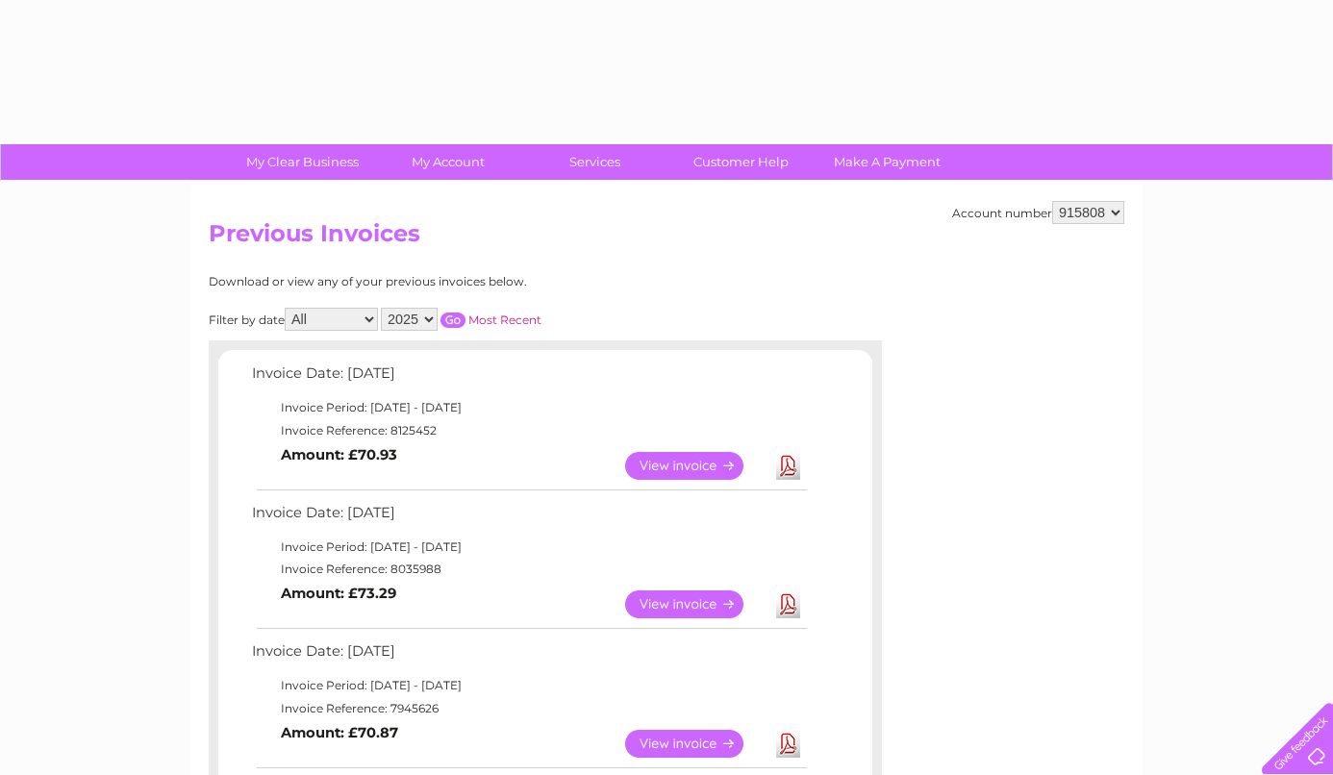 This screenshot has height=775, width=1333. What do you see at coordinates (741, 162) in the screenshot?
I see `a: Customer Help` at bounding box center [741, 162].